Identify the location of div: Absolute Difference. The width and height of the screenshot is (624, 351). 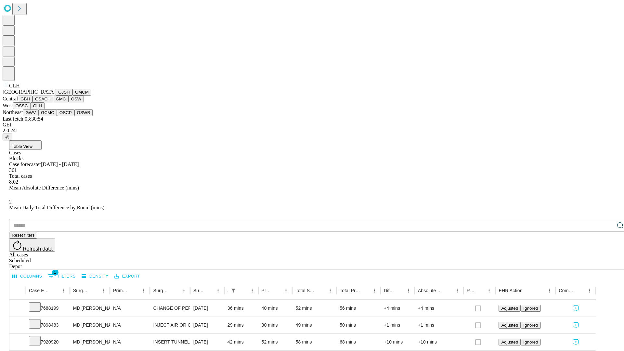
(431, 291).